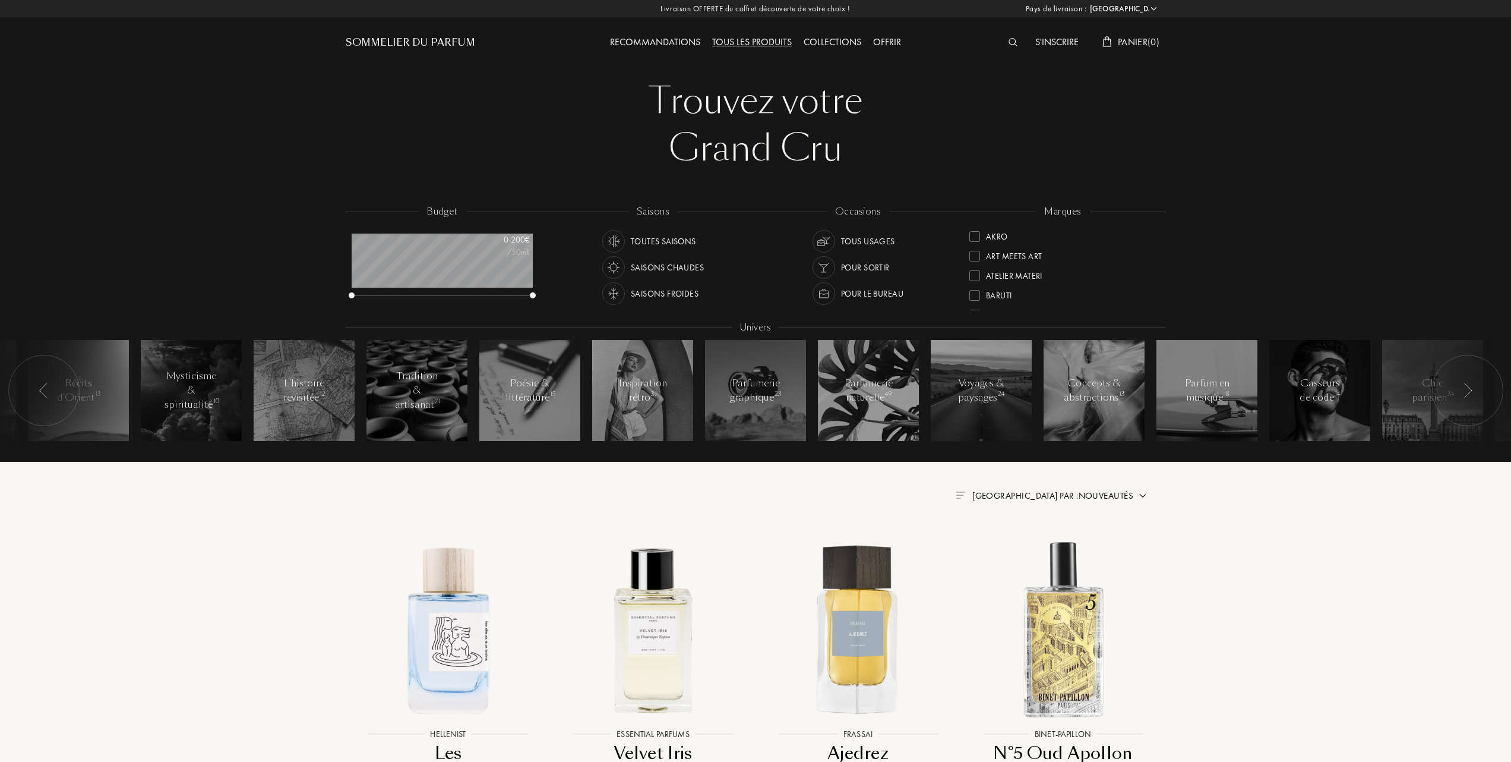  I want to click on div: Tous usages, so click(868, 241).